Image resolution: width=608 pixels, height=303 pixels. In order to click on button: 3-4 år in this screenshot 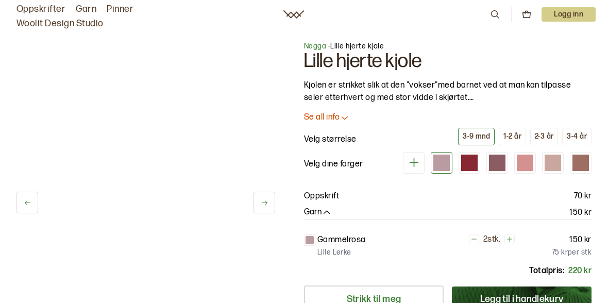, I will do `click(576, 136)`.